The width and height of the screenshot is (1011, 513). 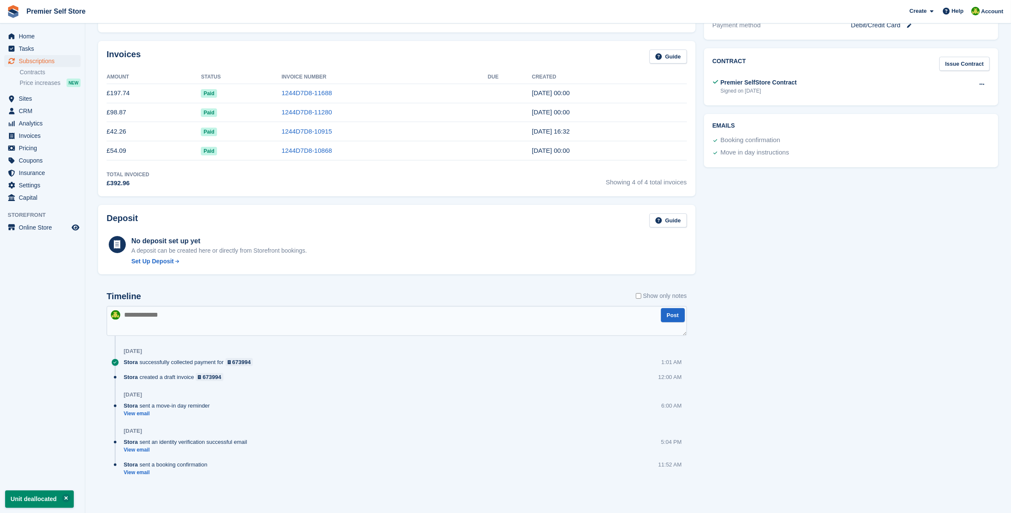 I want to click on time: 2025-06-04 15:32:03 UTC, so click(x=551, y=131).